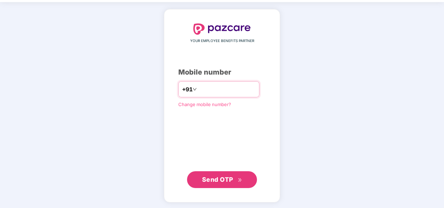 The image size is (444, 208). I want to click on span: Send OTP, so click(218, 179).